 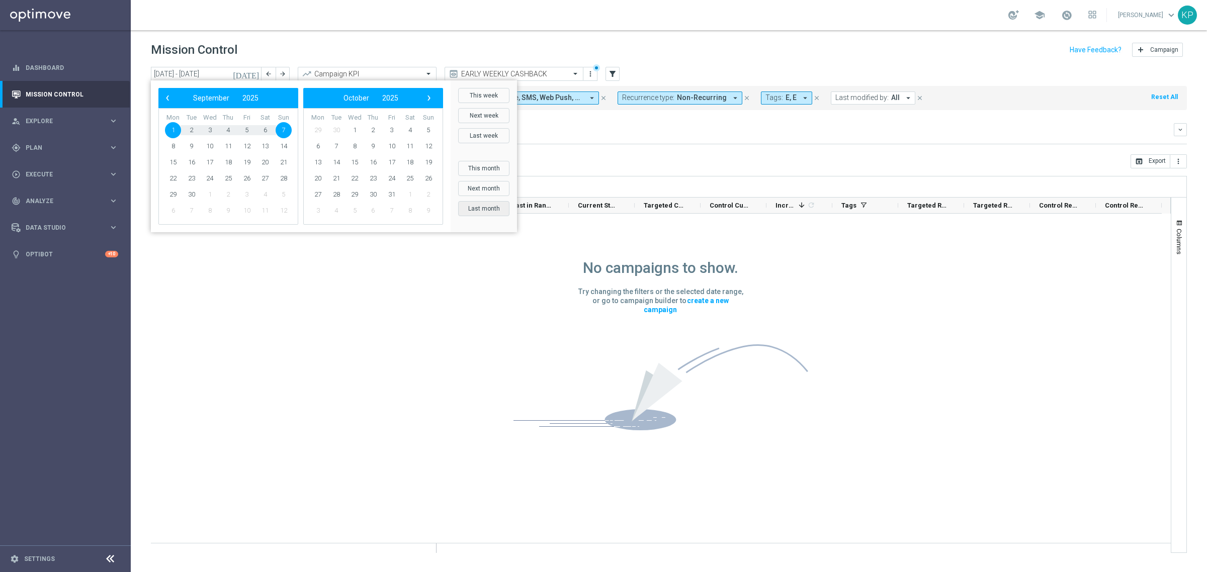 What do you see at coordinates (307, 74) in the screenshot?
I see `i: trending_up` at bounding box center [307, 74].